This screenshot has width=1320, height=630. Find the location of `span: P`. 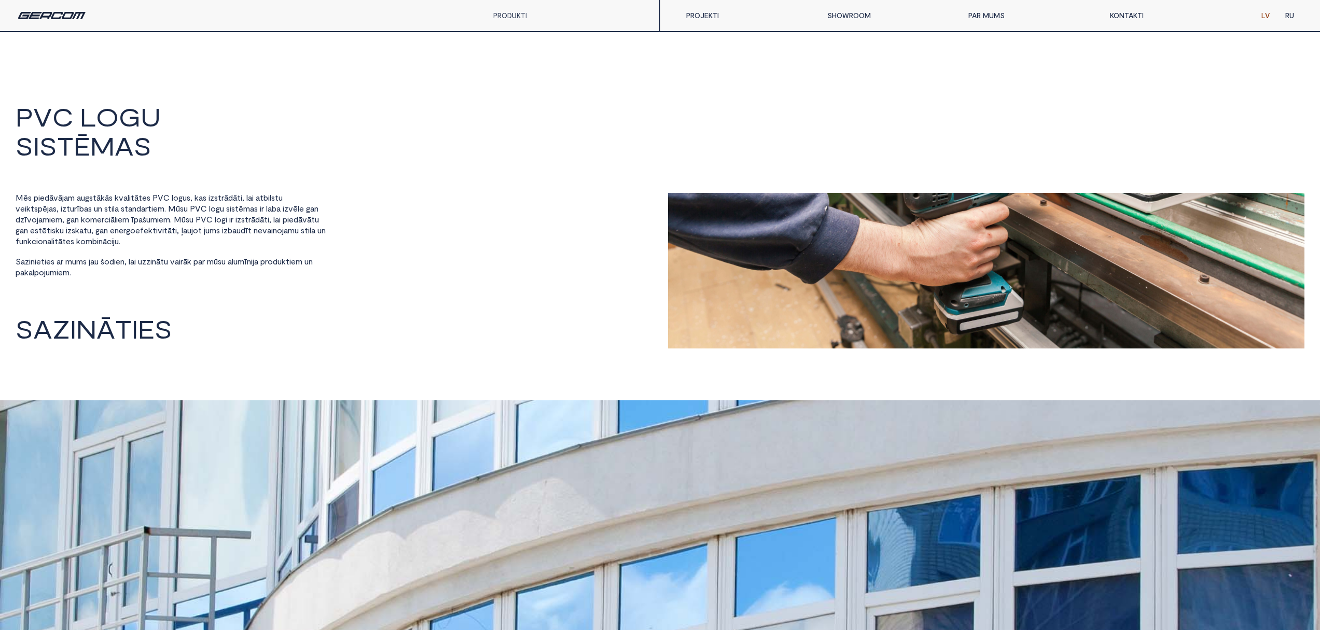

span: P is located at coordinates (24, 117).